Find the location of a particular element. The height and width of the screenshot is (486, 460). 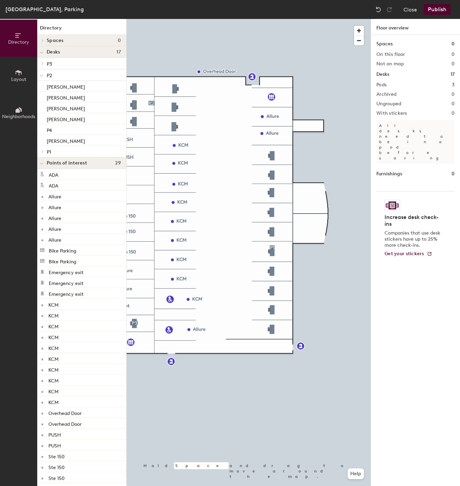

h2: Not on map is located at coordinates (390, 64).